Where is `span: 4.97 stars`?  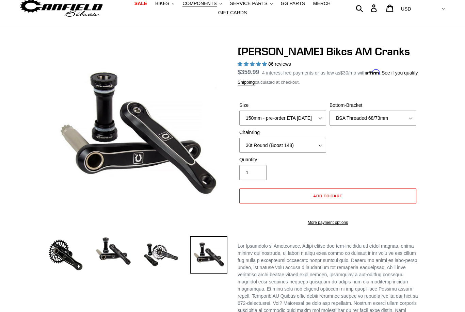
span: 4.97 stars is located at coordinates (253, 64).